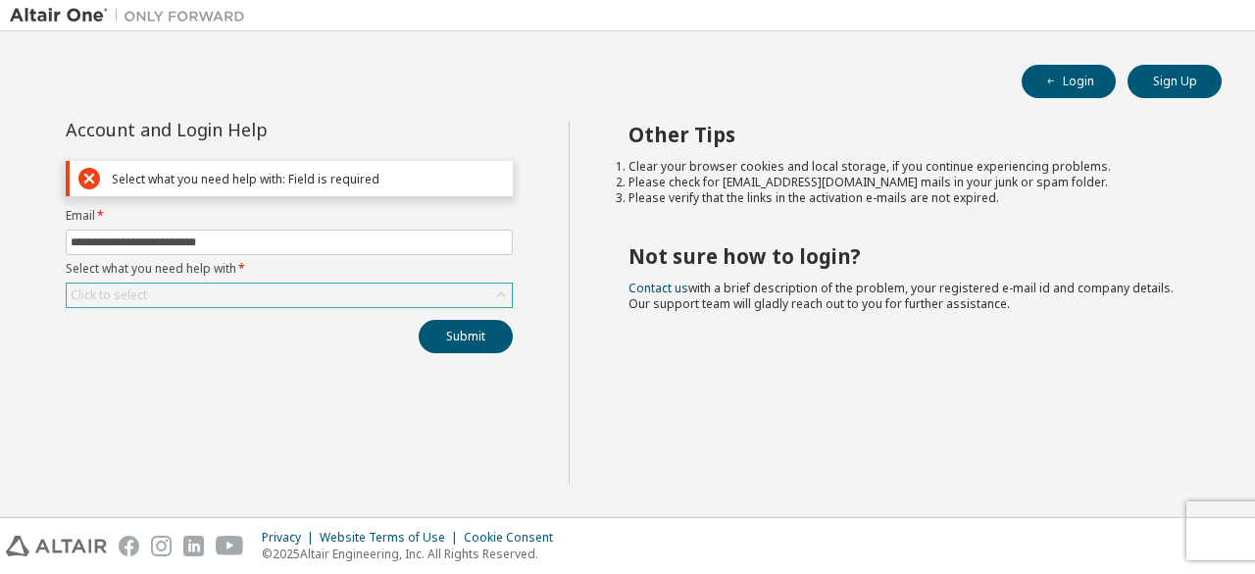  I want to click on button: Sign Up, so click(1174, 81).